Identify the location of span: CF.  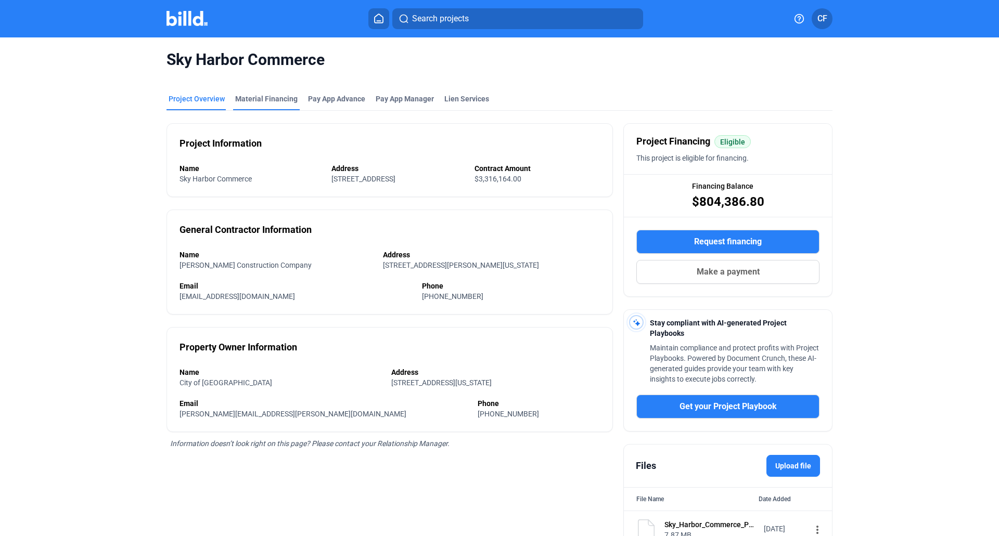
(822, 19).